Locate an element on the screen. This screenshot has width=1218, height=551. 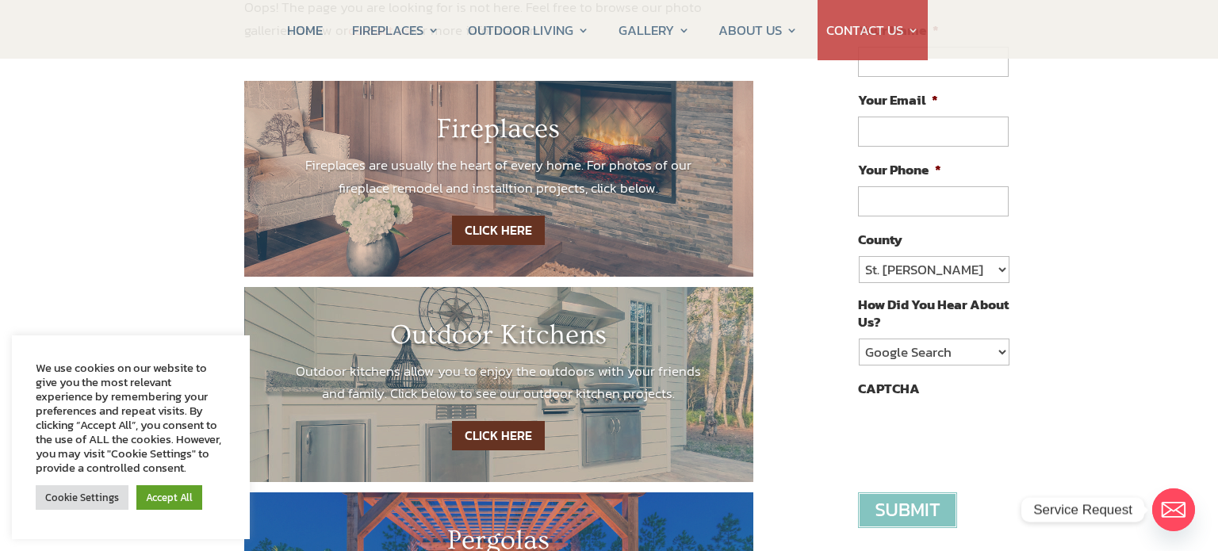
label: CAPTCHA is located at coordinates (889, 389).